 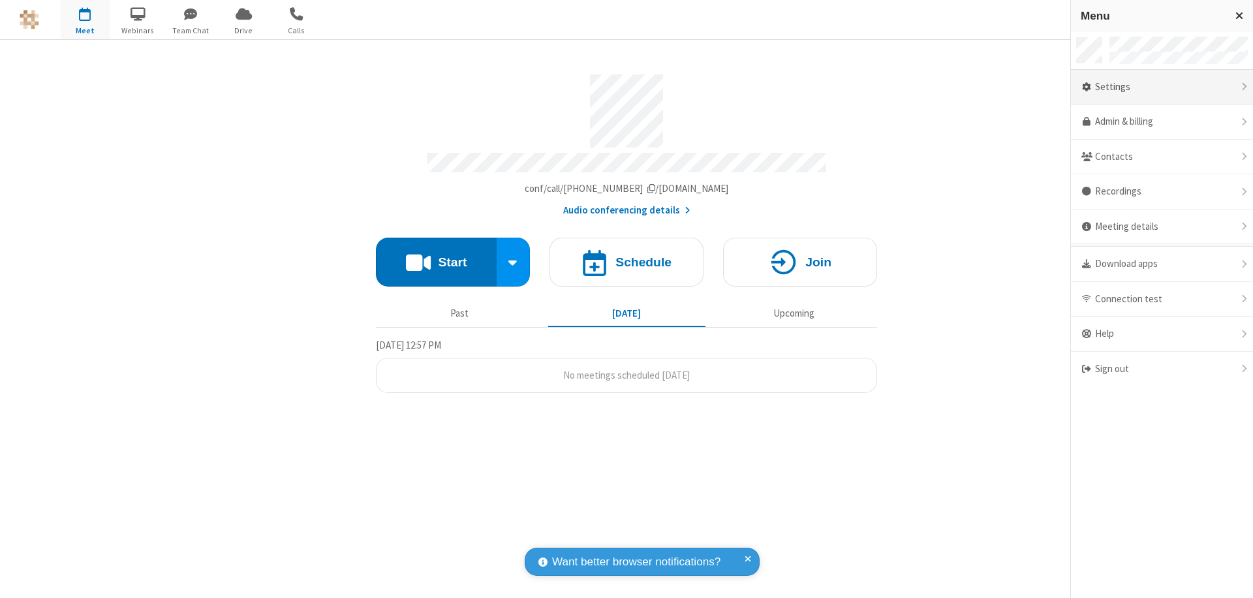 What do you see at coordinates (191, 31) in the screenshot?
I see `span: Team Chat` at bounding box center [191, 31].